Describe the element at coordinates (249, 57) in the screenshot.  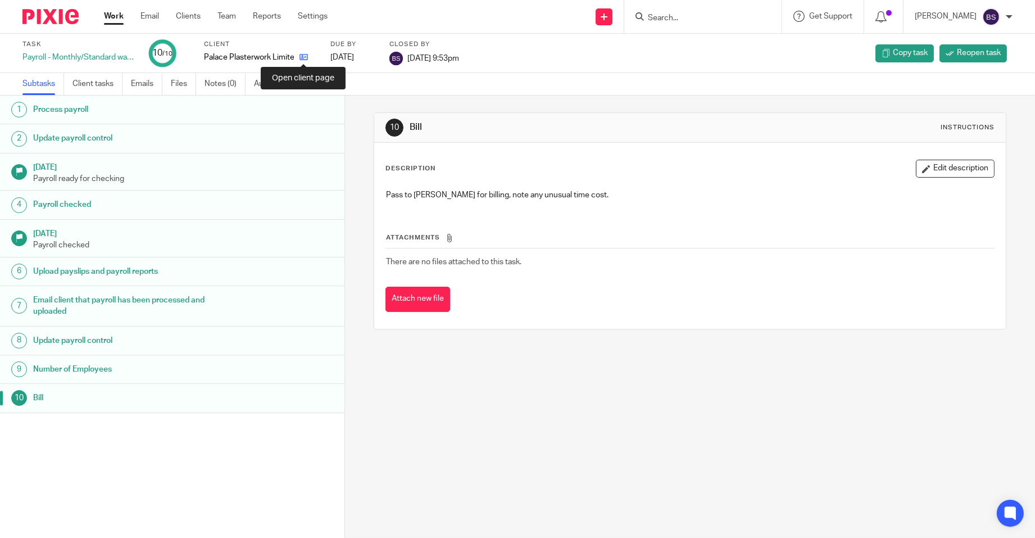
I see `p: Palace Plasterwork Limited` at that location.